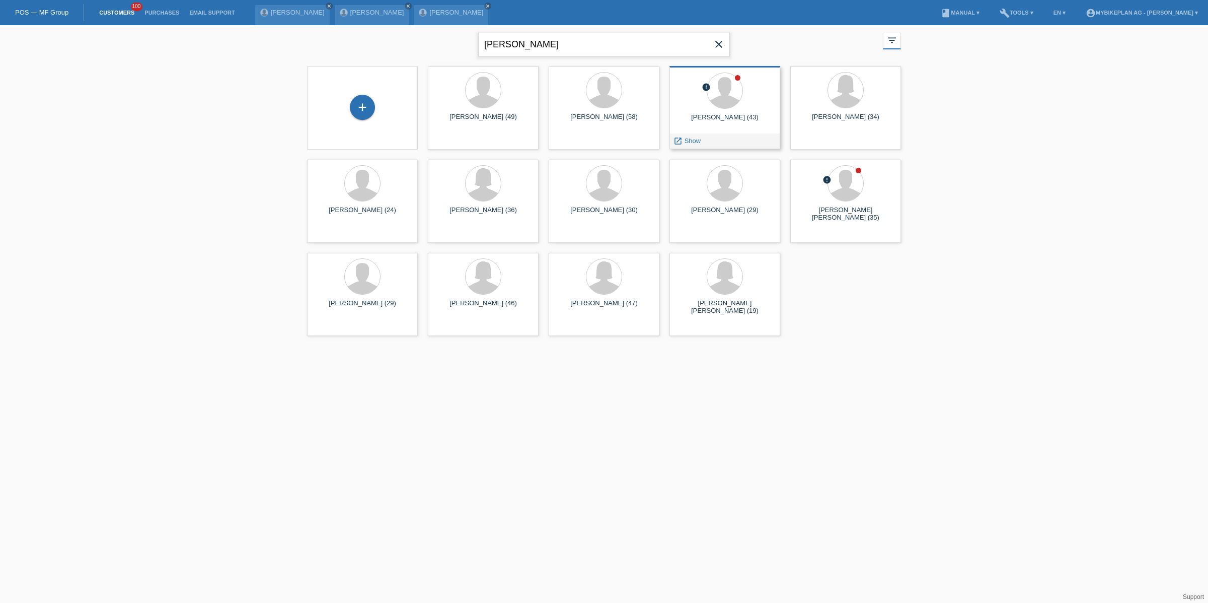  Describe the element at coordinates (362, 107) in the screenshot. I see `div: Add customer` at that location.